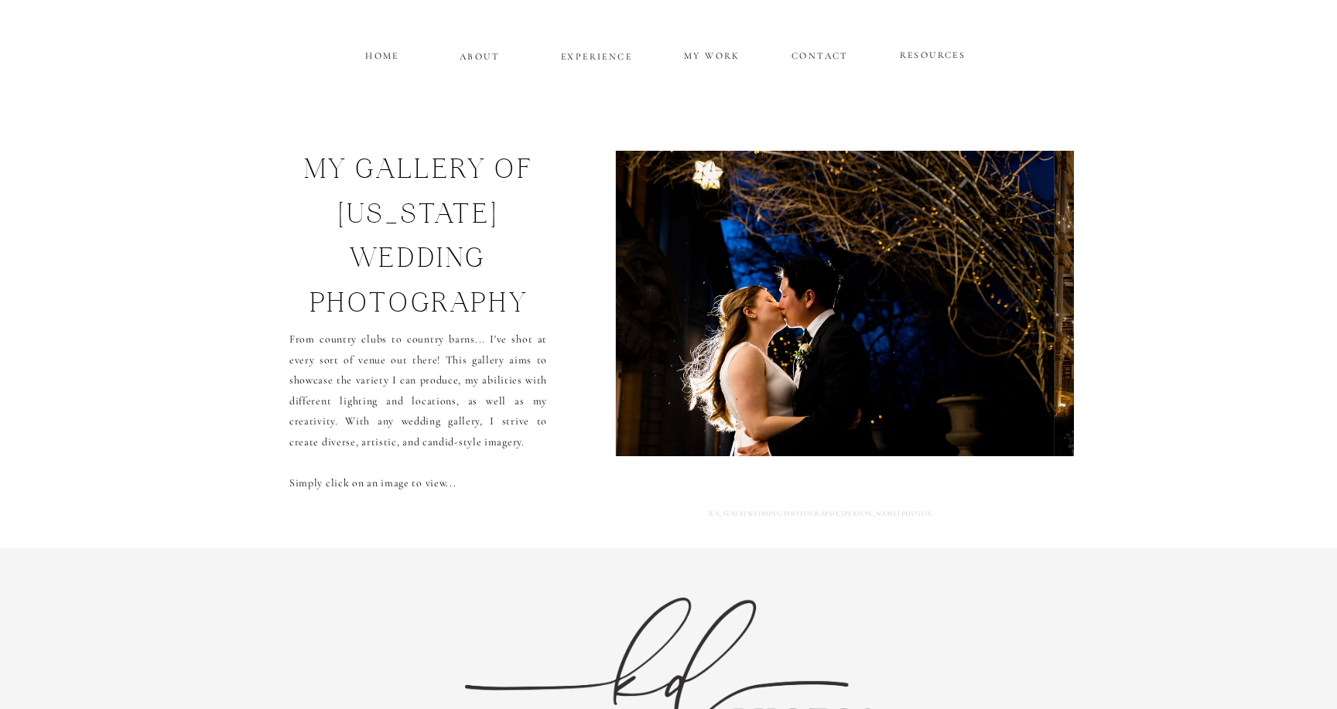 This screenshot has height=709, width=1337. What do you see at coordinates (596, 54) in the screenshot?
I see `p: EXPERIENCE` at bounding box center [596, 54].